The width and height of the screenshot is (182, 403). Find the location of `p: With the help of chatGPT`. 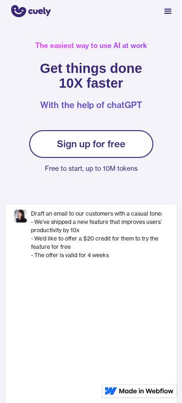

p: With the help of chatGPT is located at coordinates (91, 105).